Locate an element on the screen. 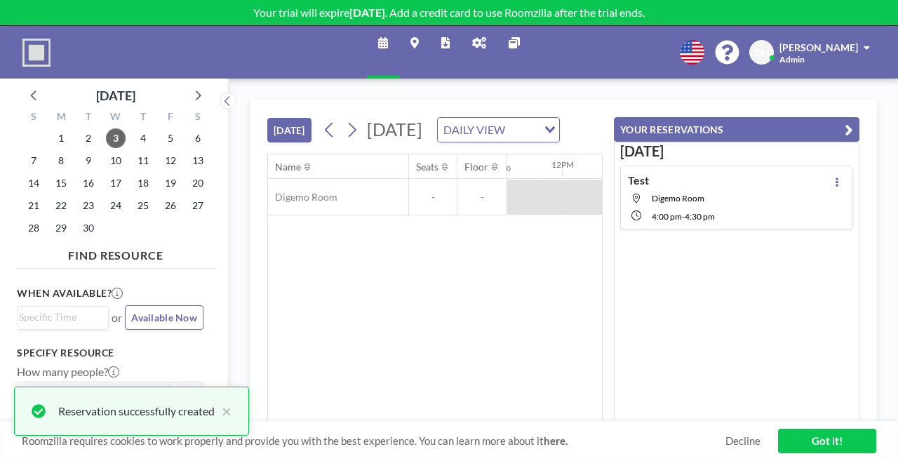  a: Got it! is located at coordinates (827, 441).